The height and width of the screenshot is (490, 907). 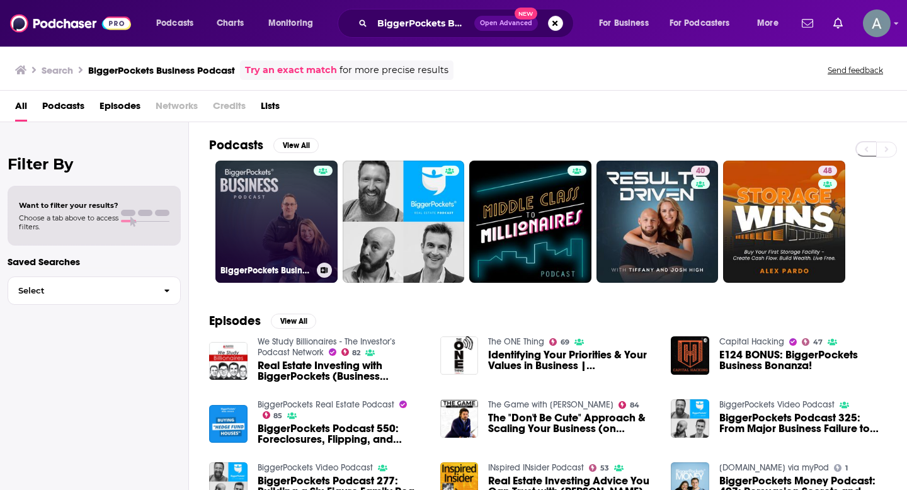 What do you see at coordinates (877, 23) in the screenshot?
I see `img: User Profile` at bounding box center [877, 23].